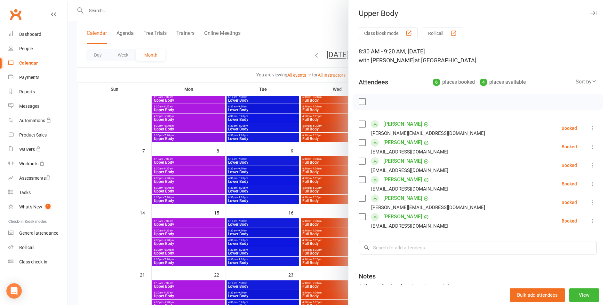 This screenshot has width=607, height=305. Describe the element at coordinates (477, 248) in the screenshot. I see `input: Search to add attendees` at that location.